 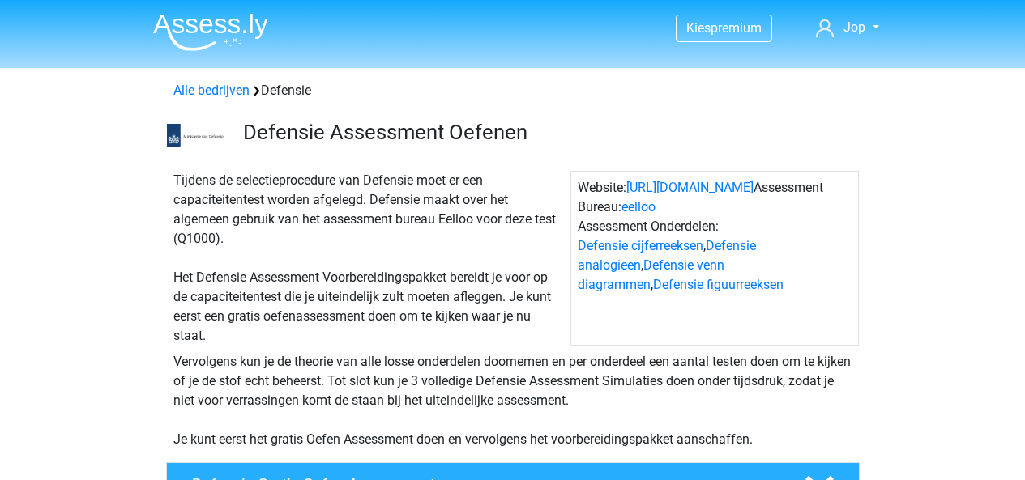 What do you see at coordinates (650, 275) in the screenshot?
I see `a: Defensie venn diagrammen` at bounding box center [650, 275].